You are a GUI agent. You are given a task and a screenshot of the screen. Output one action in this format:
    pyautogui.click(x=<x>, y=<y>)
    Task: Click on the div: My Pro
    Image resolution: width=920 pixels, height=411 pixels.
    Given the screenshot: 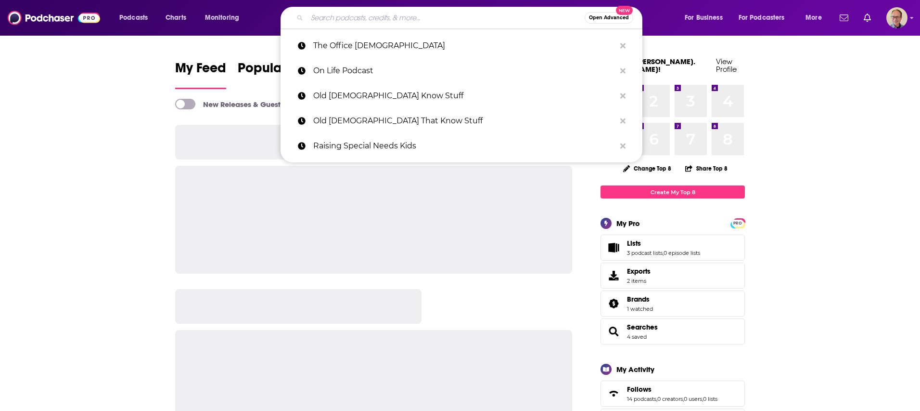 What is the action you would take?
    pyautogui.click(x=628, y=223)
    